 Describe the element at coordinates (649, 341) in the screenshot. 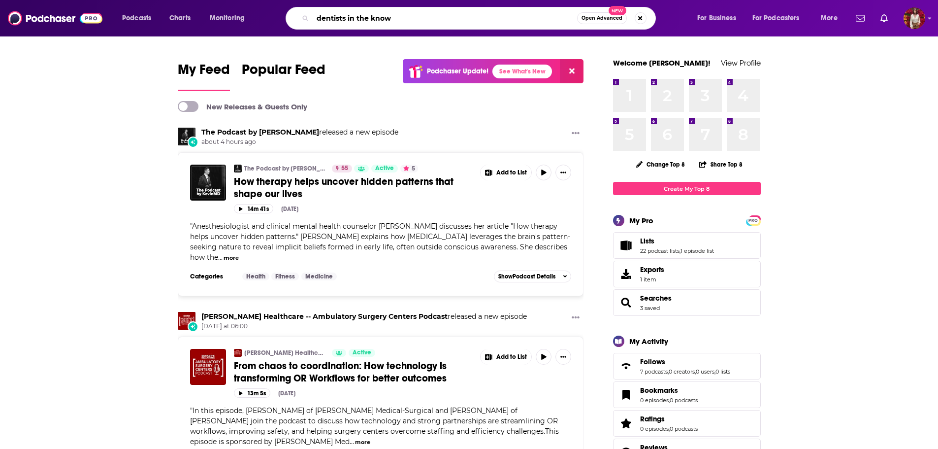

I see `div: My Activity` at that location.